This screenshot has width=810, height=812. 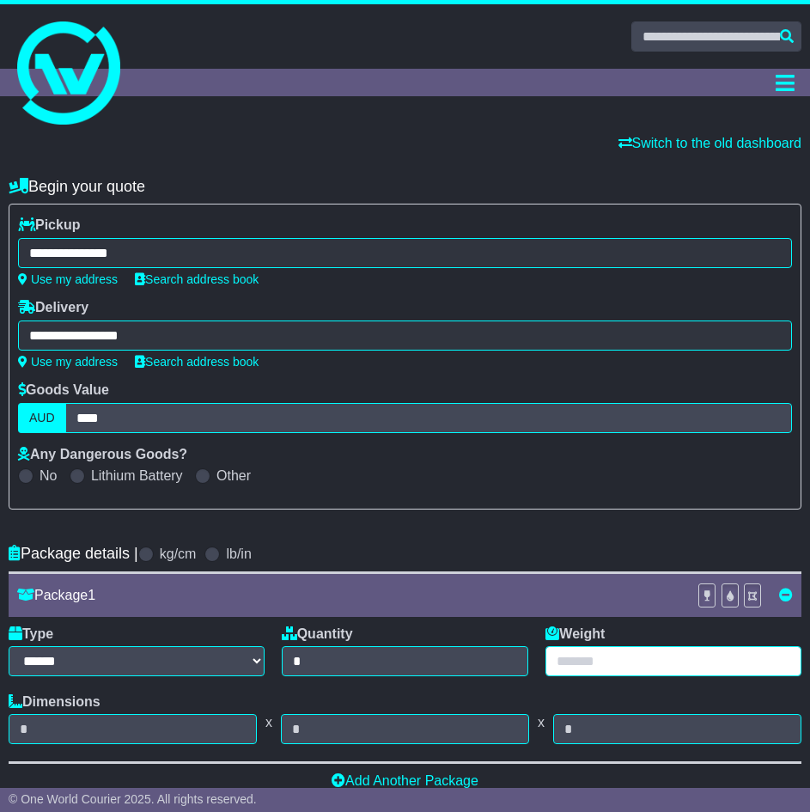 What do you see at coordinates (53, 307) in the screenshot?
I see `label: Delivery` at bounding box center [53, 307].